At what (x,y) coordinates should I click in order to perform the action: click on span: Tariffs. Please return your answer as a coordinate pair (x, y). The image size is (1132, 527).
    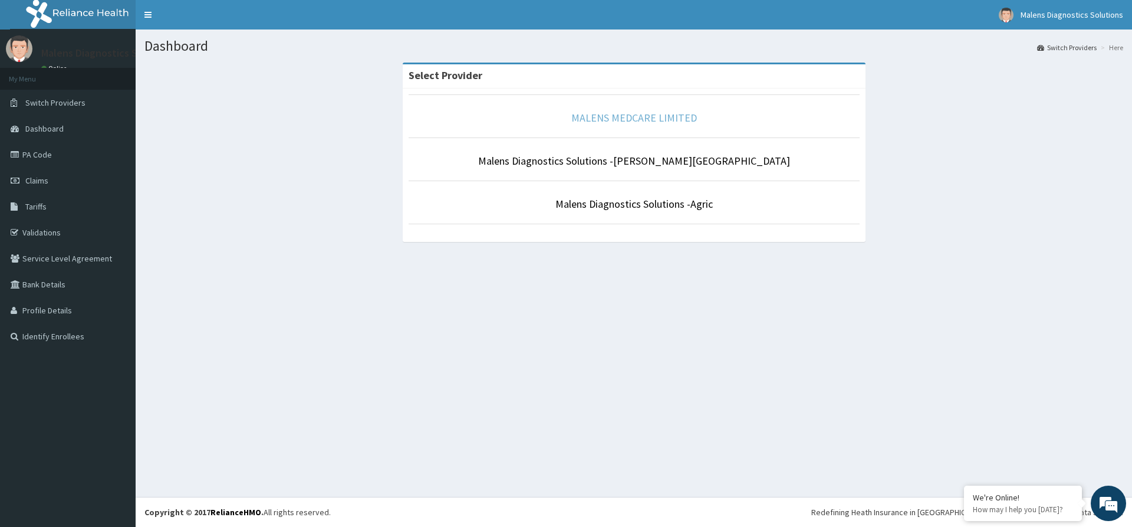
    Looking at the image, I should click on (36, 206).